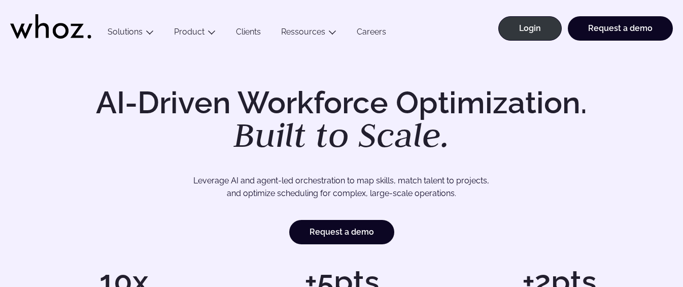  I want to click on a: Product, so click(189, 31).